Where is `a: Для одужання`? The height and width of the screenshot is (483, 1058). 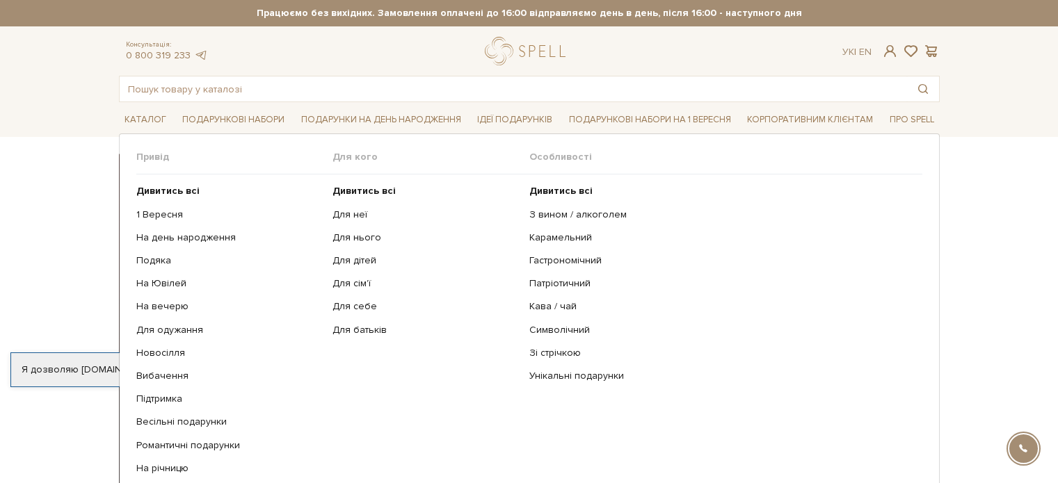 a: Для одужання is located at coordinates (230, 330).